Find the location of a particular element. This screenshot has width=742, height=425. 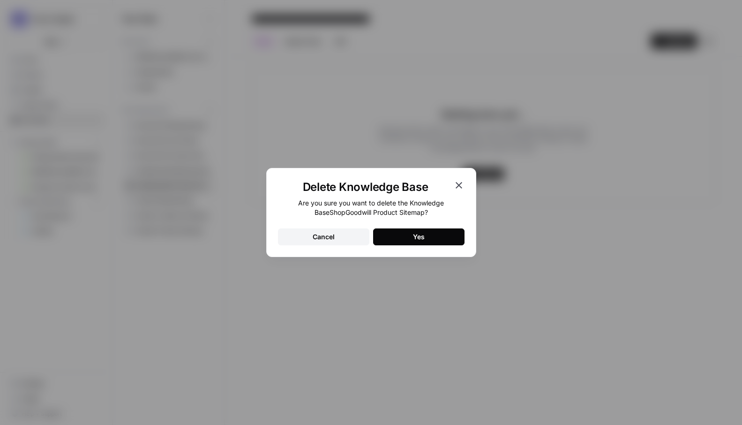

button: Yes is located at coordinates (419, 237).